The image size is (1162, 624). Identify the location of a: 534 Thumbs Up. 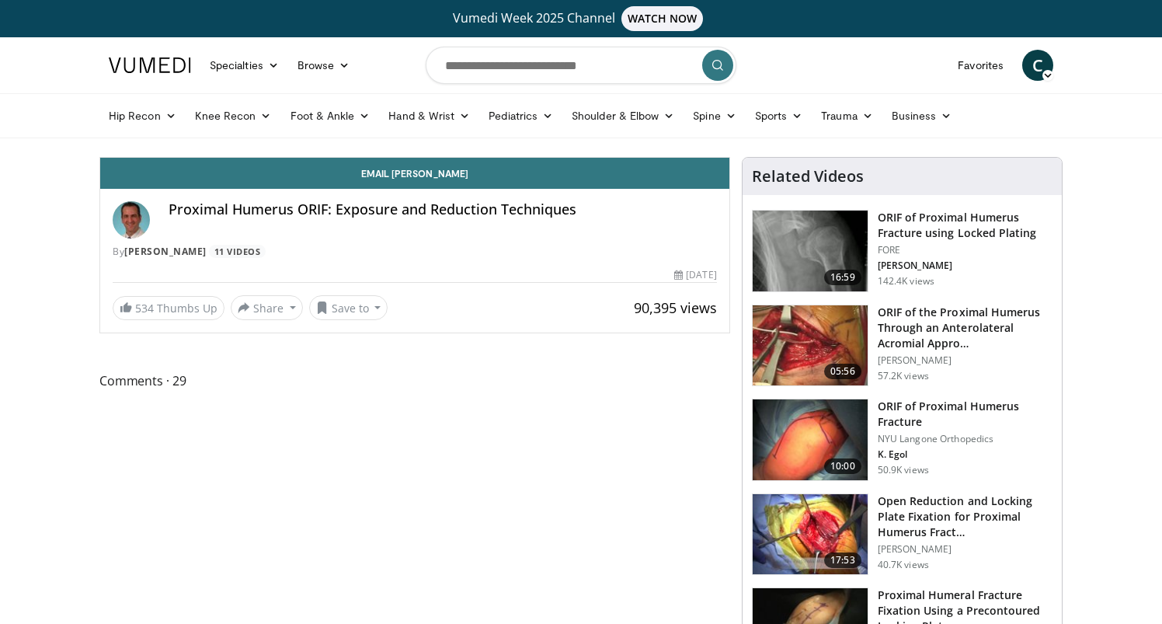
(169, 307).